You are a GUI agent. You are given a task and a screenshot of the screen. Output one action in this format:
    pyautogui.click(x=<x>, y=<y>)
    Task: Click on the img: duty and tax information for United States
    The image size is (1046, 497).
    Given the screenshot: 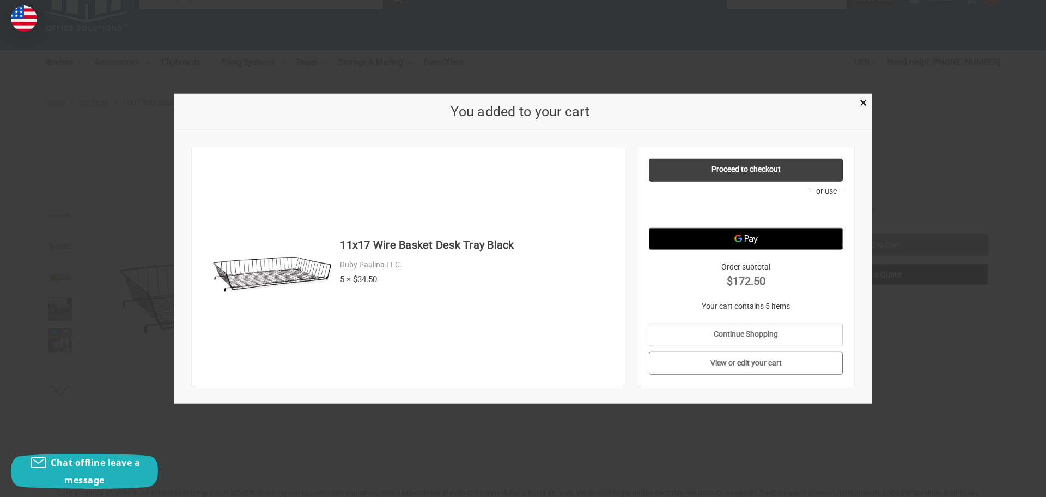 What is the action you would take?
    pyautogui.click(x=24, y=19)
    